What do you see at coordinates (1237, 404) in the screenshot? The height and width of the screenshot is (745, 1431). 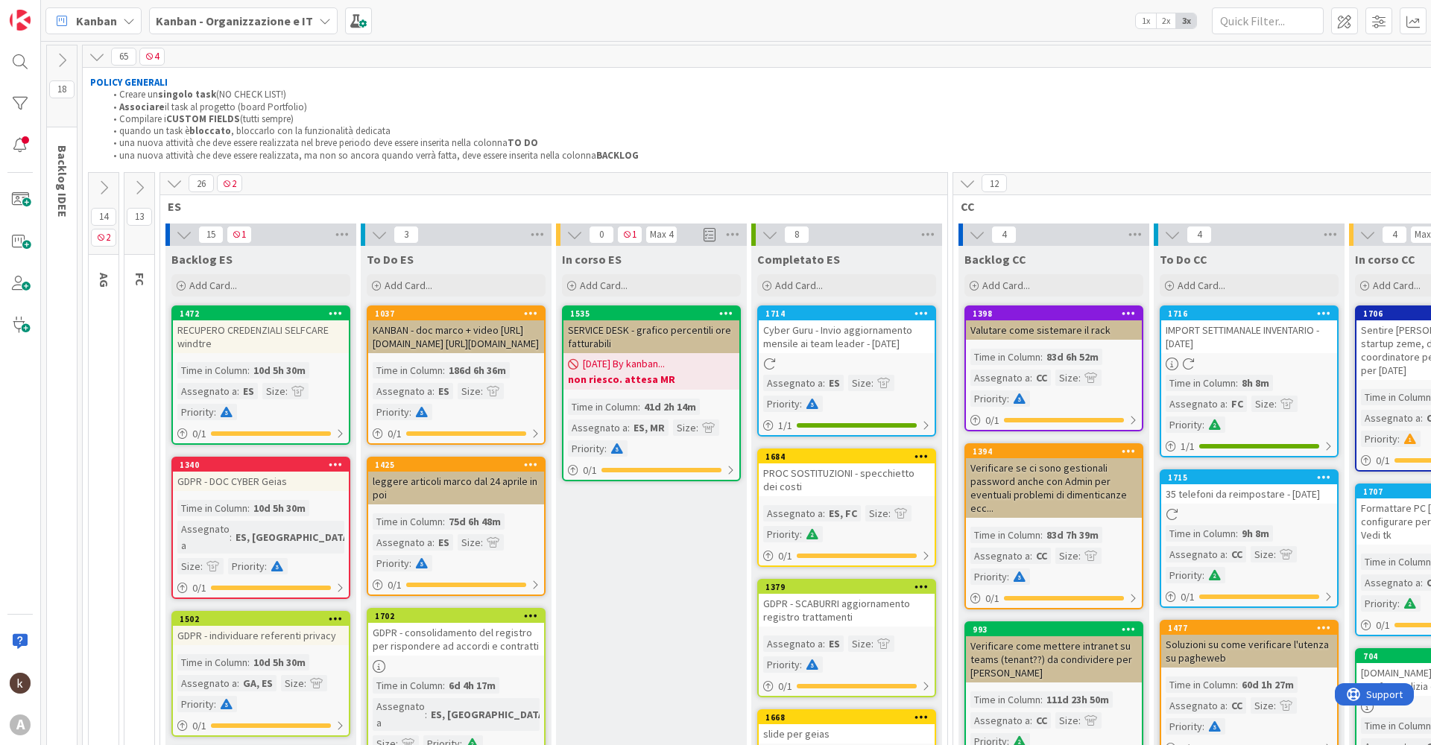 I see `div: FC` at bounding box center [1237, 404].